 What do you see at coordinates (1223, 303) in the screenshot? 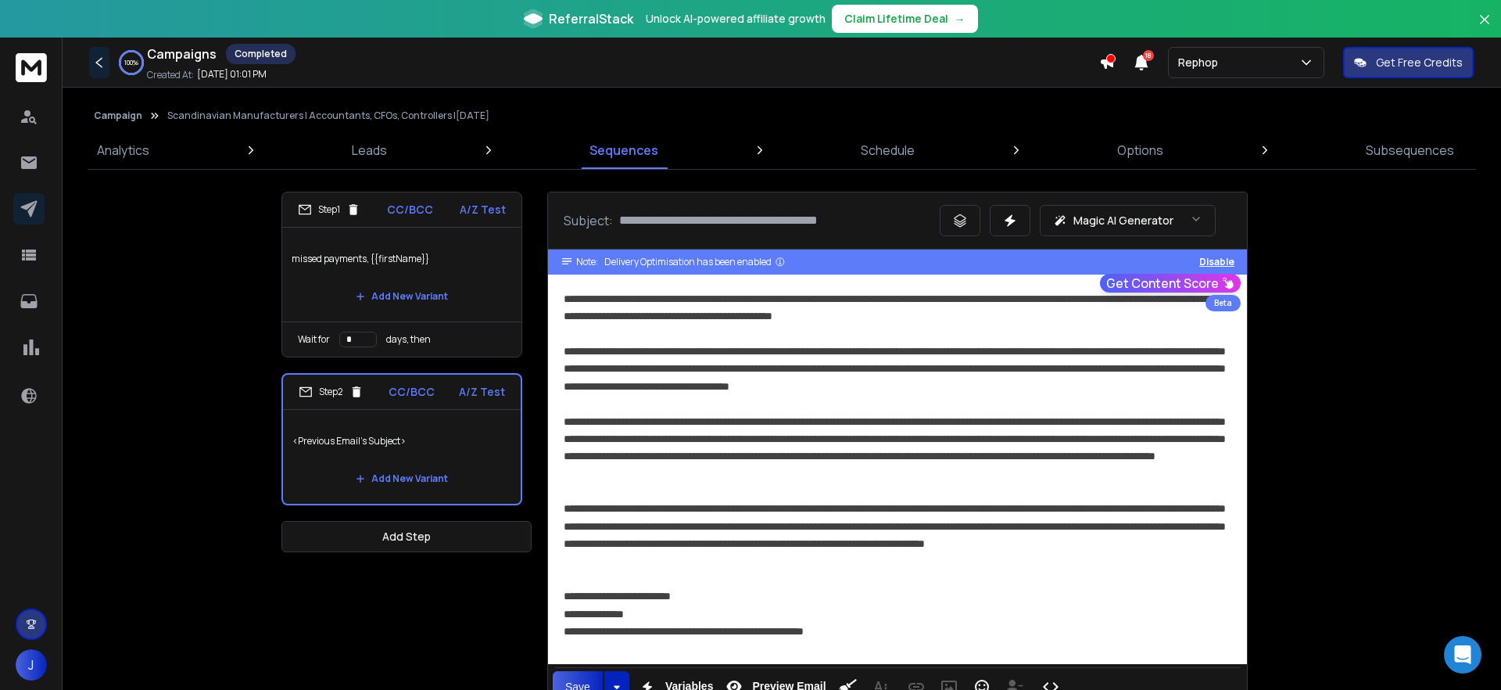
I see `div: Beta` at bounding box center [1223, 303].